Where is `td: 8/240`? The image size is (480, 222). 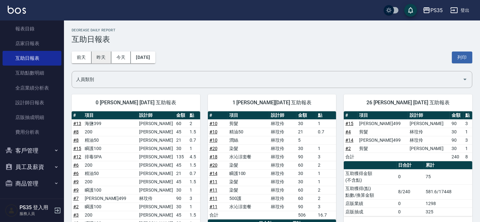 td: 8/240 is located at coordinates (410, 191).